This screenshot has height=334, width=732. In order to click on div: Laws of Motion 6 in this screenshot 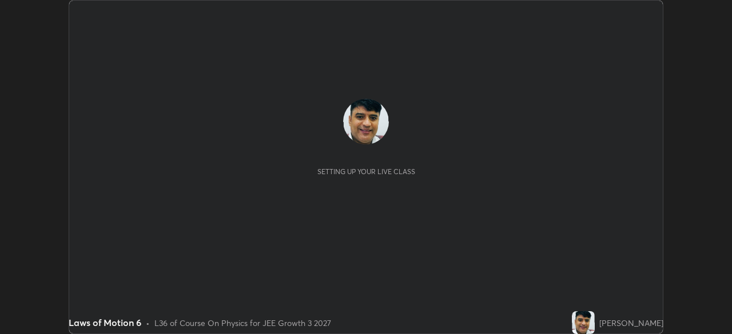, I will do `click(105, 323)`.